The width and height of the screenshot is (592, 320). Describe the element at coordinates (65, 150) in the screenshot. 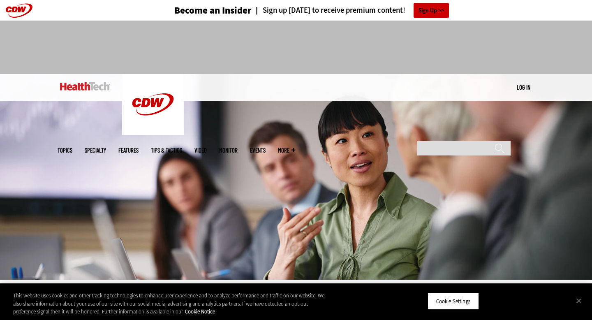

I see `span: Topics` at that location.